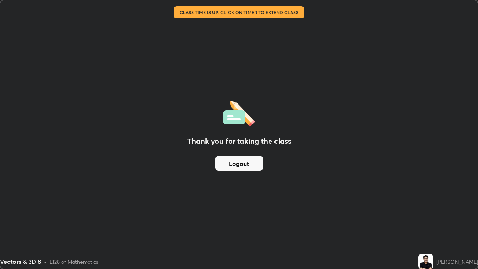 This screenshot has width=478, height=269. Describe the element at coordinates (239, 163) in the screenshot. I see `button: Logout` at that location.